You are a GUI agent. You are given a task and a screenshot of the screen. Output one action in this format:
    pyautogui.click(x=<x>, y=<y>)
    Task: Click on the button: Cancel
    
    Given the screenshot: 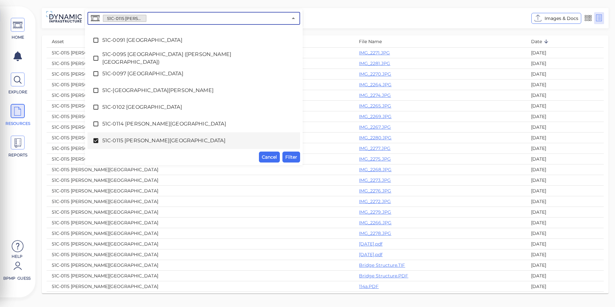 What is the action you would take?
    pyautogui.click(x=269, y=157)
    